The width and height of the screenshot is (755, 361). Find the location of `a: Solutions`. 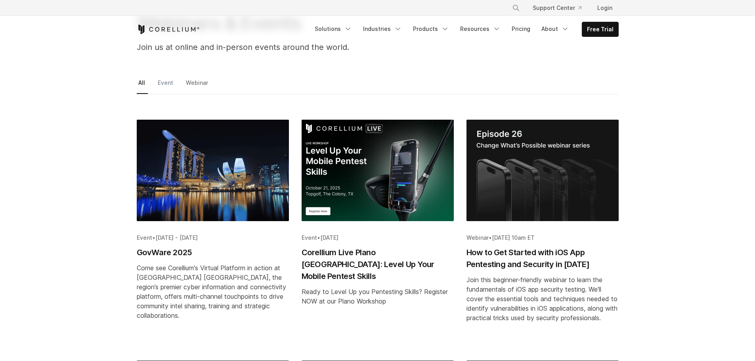

a: Solutions is located at coordinates (333, 29).